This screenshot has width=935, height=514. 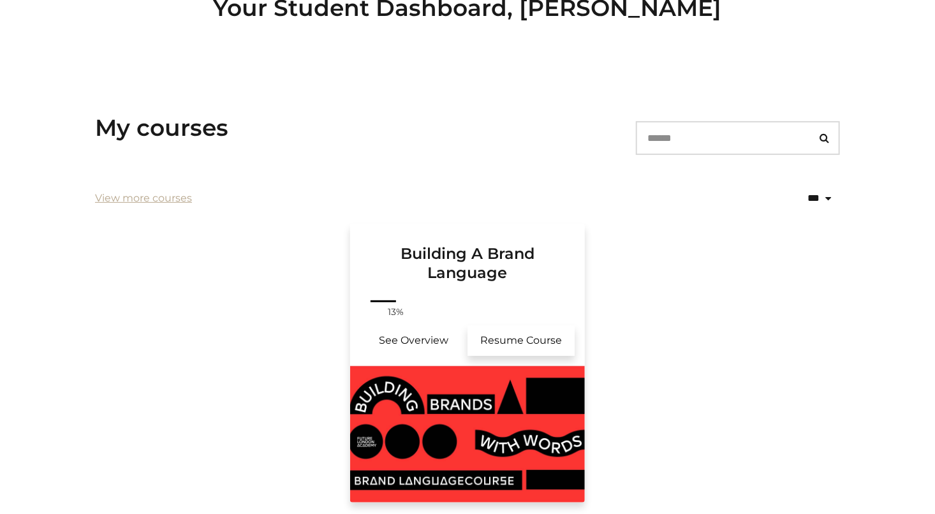 I want to click on a: View more courses, so click(x=144, y=198).